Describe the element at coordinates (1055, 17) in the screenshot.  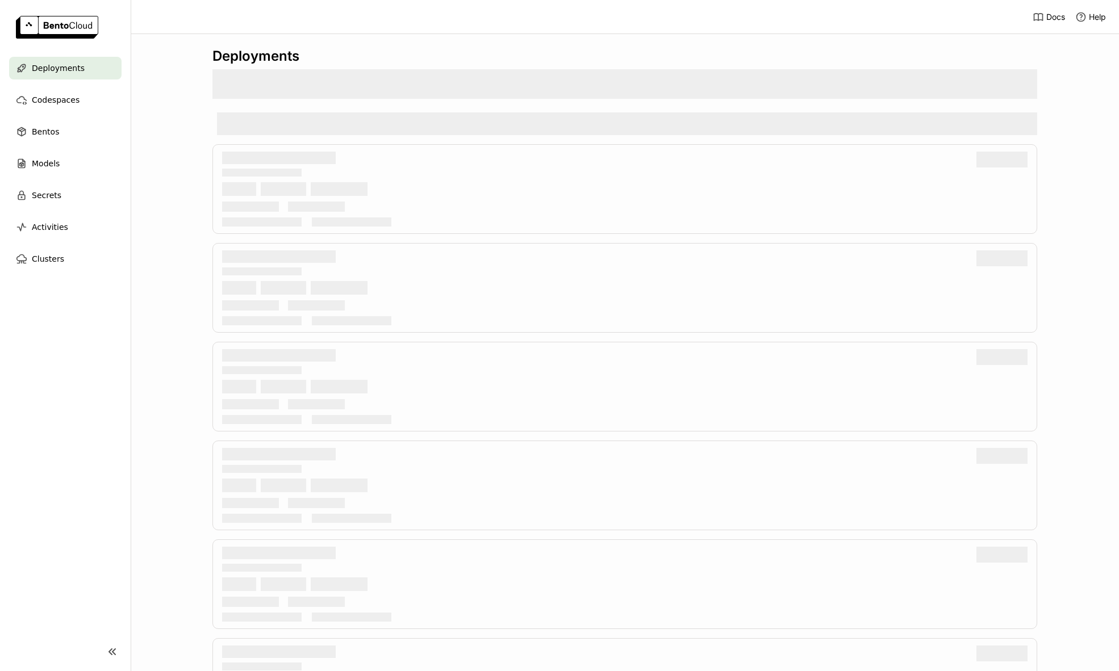
I see `span: Docs` at that location.